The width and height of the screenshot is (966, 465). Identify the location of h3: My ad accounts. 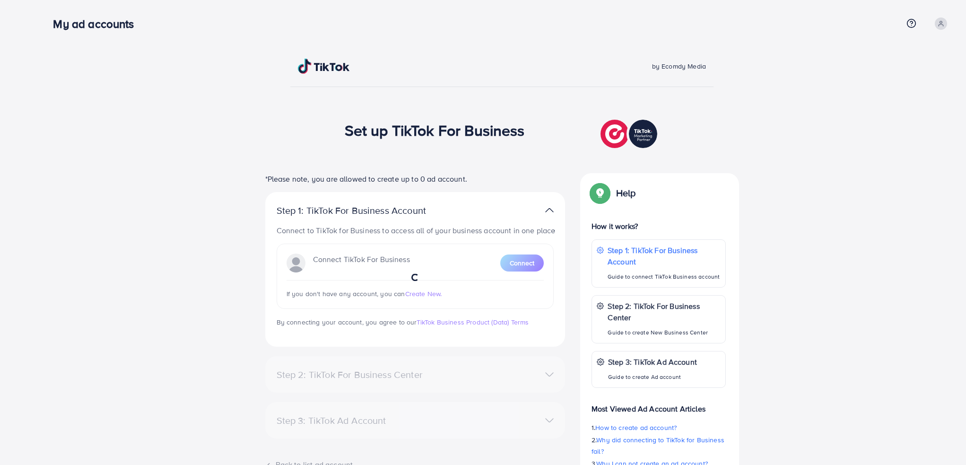
(97, 24).